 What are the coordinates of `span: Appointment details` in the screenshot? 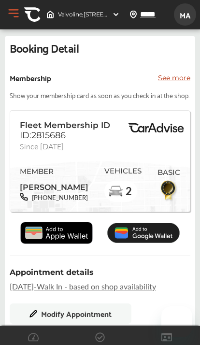 It's located at (52, 272).